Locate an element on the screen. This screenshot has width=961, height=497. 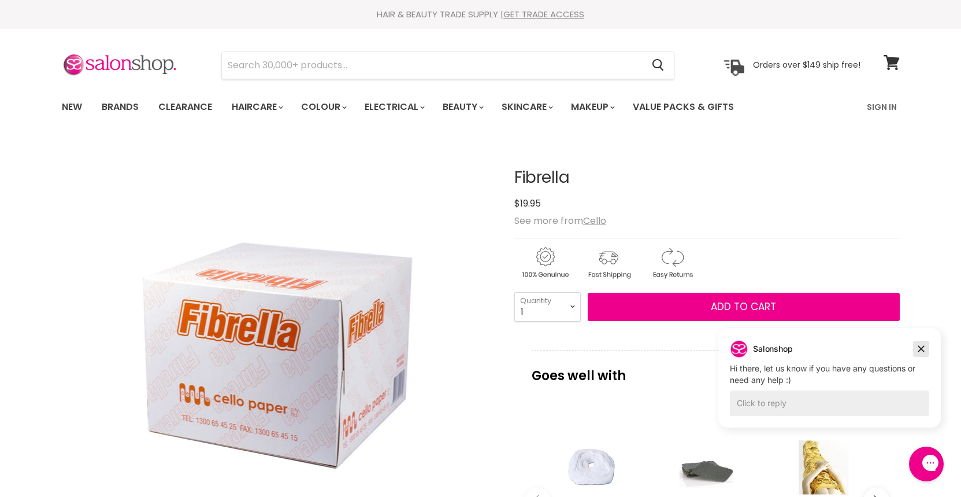
nav: Main is located at coordinates (481, 107).